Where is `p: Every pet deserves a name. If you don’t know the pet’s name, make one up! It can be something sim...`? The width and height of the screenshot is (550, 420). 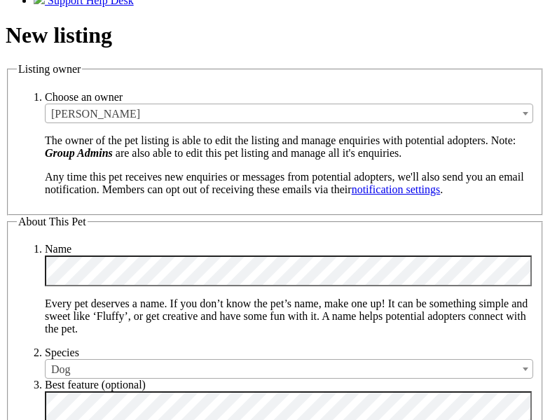 p: Every pet deserves a name. If you don’t know the pet’s name, make one up! It can be something sim... is located at coordinates (289, 317).